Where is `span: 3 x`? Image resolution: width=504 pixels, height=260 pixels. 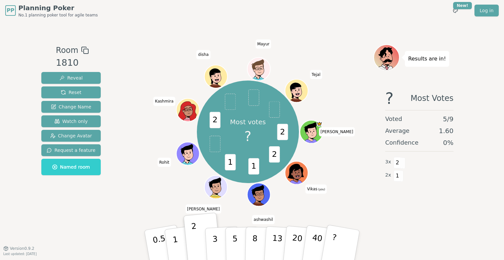 span: 3 x is located at coordinates (388, 162).